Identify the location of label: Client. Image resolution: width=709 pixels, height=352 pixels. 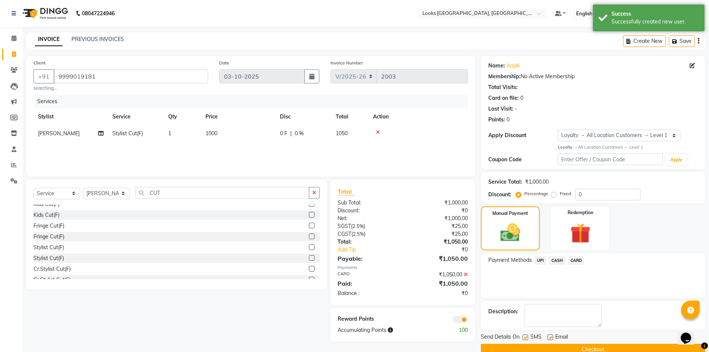
(39, 63).